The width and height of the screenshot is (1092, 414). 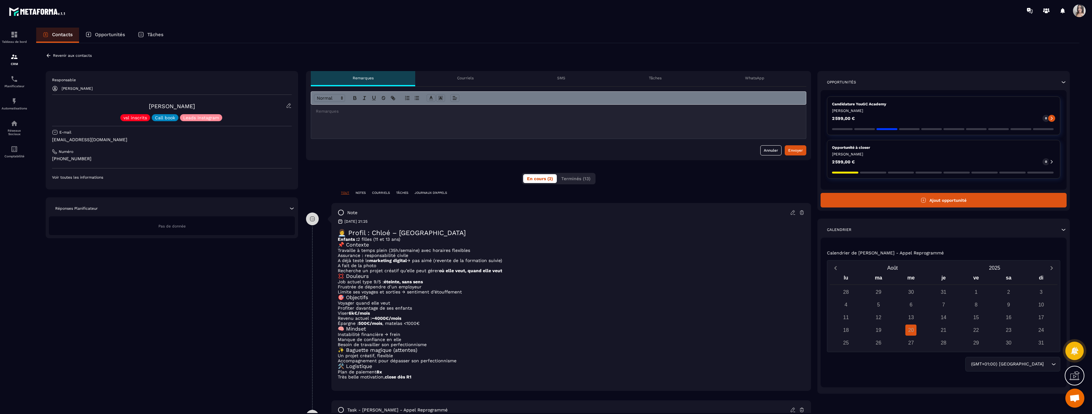 What do you see at coordinates (878, 317) in the screenshot?
I see `div: 12` at bounding box center [878, 317].